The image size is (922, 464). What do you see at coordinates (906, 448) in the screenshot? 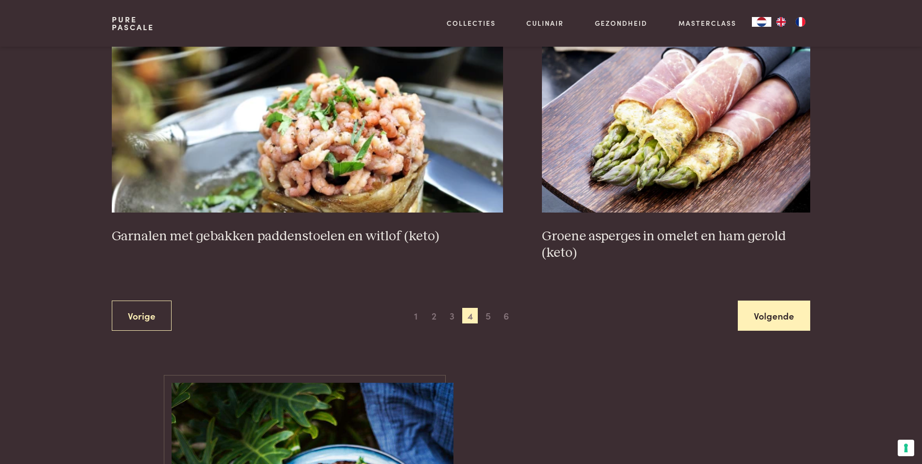
I see `button: Uw voorkeuren voor toestemming voor trackingtechnologieën` at bounding box center [906, 448].